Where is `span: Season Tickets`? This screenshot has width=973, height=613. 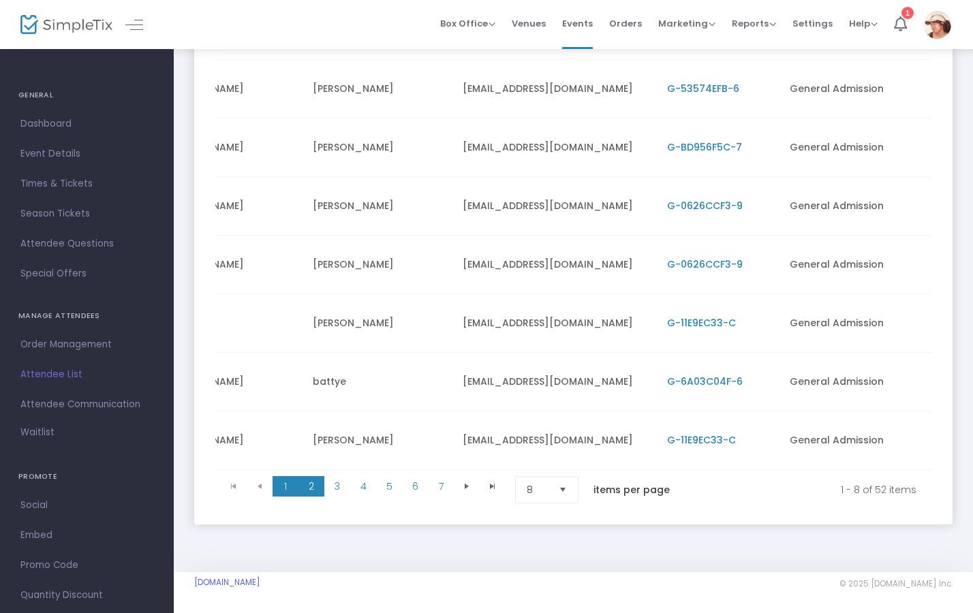 span: Season Tickets is located at coordinates (87, 214).